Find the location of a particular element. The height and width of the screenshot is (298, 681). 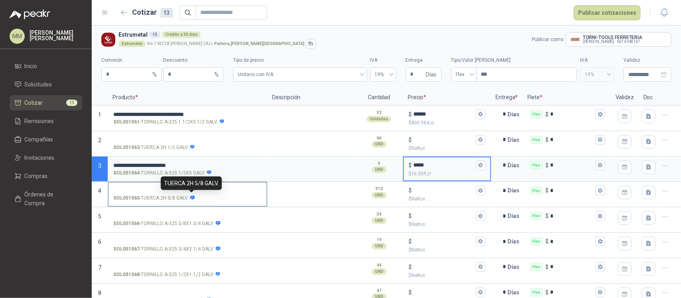

a: Órdenes de Compra is located at coordinates (46, 199).